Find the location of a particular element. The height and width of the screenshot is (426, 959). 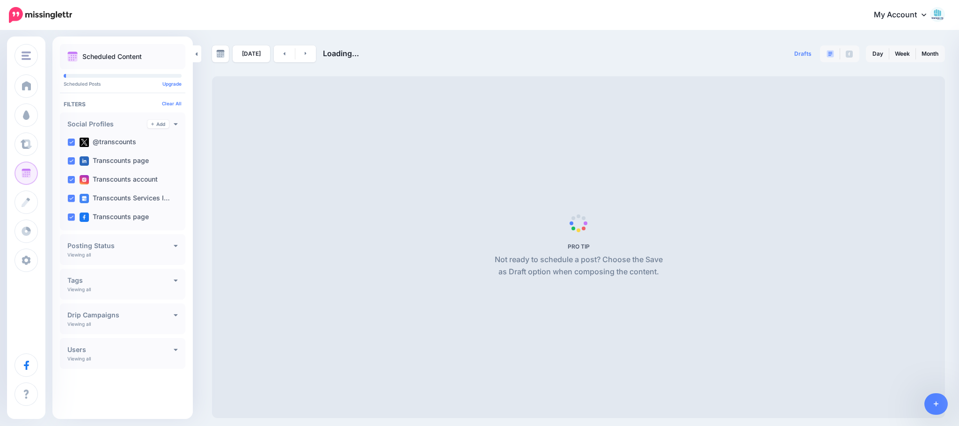

a: My Account is located at coordinates (905, 15).